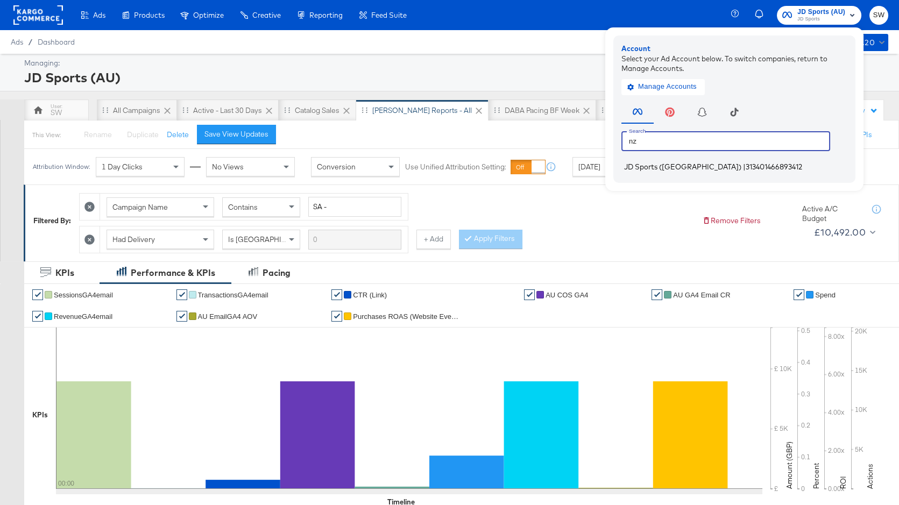 The height and width of the screenshot is (505, 899). Describe the element at coordinates (407, 316) in the screenshot. I see `span: Purchases ROAS (Website Events)` at that location.